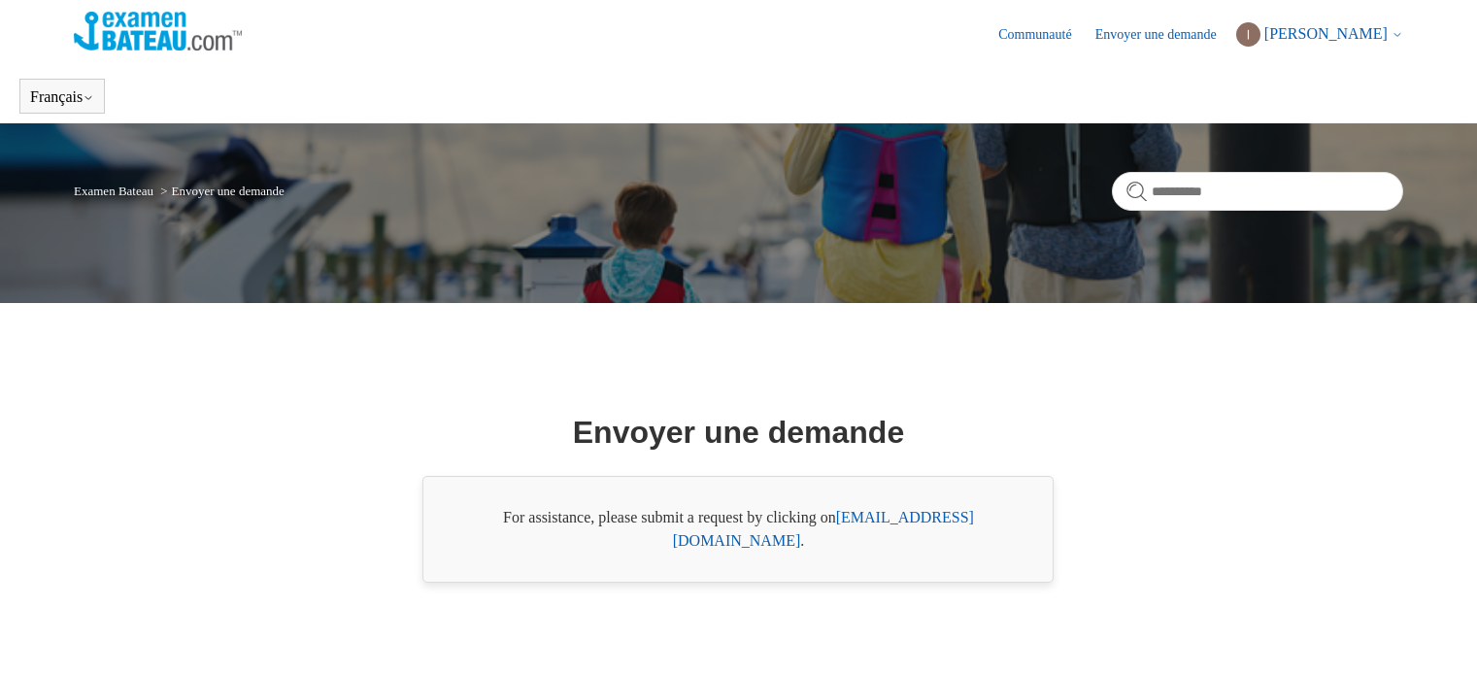  Describe the element at coordinates (220, 190) in the screenshot. I see `li: Envoyer une demande` at that location.